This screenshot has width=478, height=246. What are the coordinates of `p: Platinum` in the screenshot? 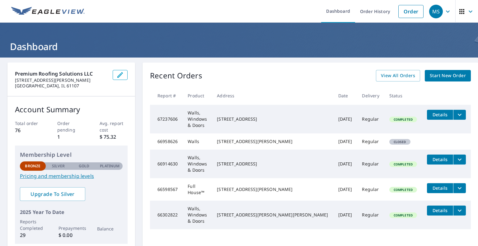 It's located at (109, 166).